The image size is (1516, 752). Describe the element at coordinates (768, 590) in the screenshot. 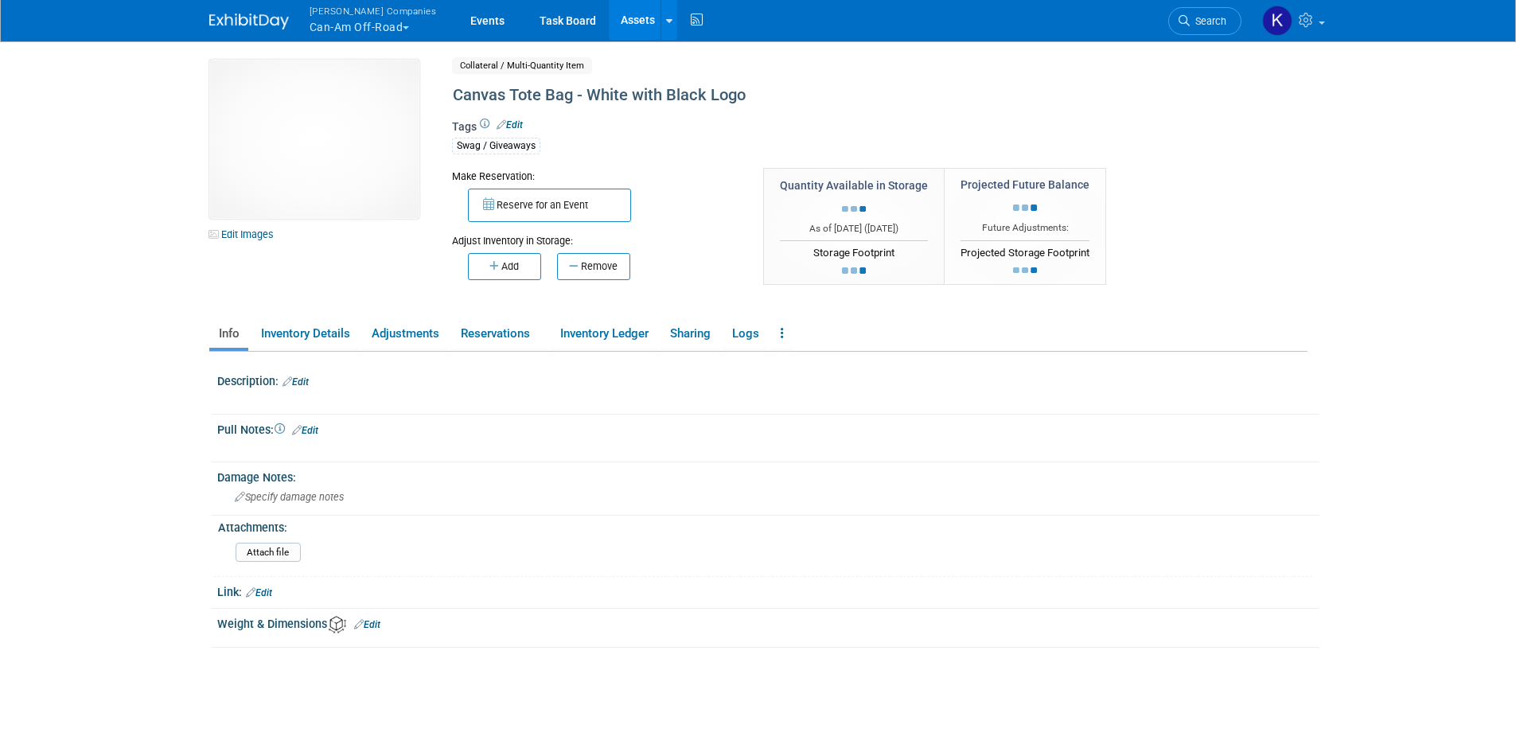

I see `div: Link:` at that location.